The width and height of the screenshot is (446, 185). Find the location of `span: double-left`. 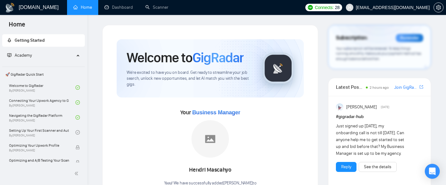

span: double-left is located at coordinates (77, 174).